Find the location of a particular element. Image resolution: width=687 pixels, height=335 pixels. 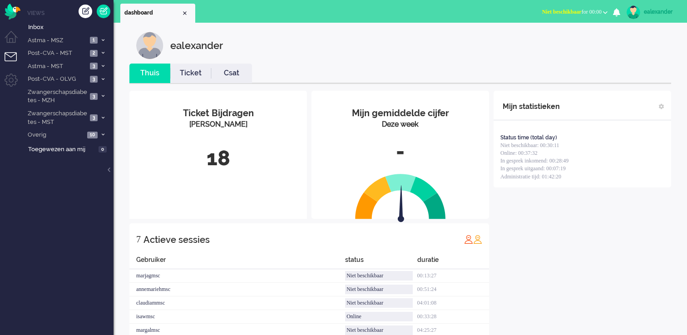

div: duratie is located at coordinates (453, 262).